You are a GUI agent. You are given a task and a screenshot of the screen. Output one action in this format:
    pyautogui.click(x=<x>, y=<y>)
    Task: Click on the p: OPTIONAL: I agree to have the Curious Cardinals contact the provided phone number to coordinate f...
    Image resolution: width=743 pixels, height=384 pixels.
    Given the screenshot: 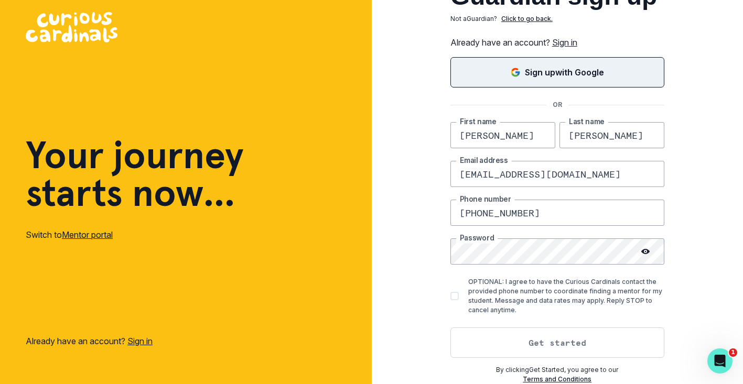 What is the action you would take?
    pyautogui.click(x=566, y=296)
    